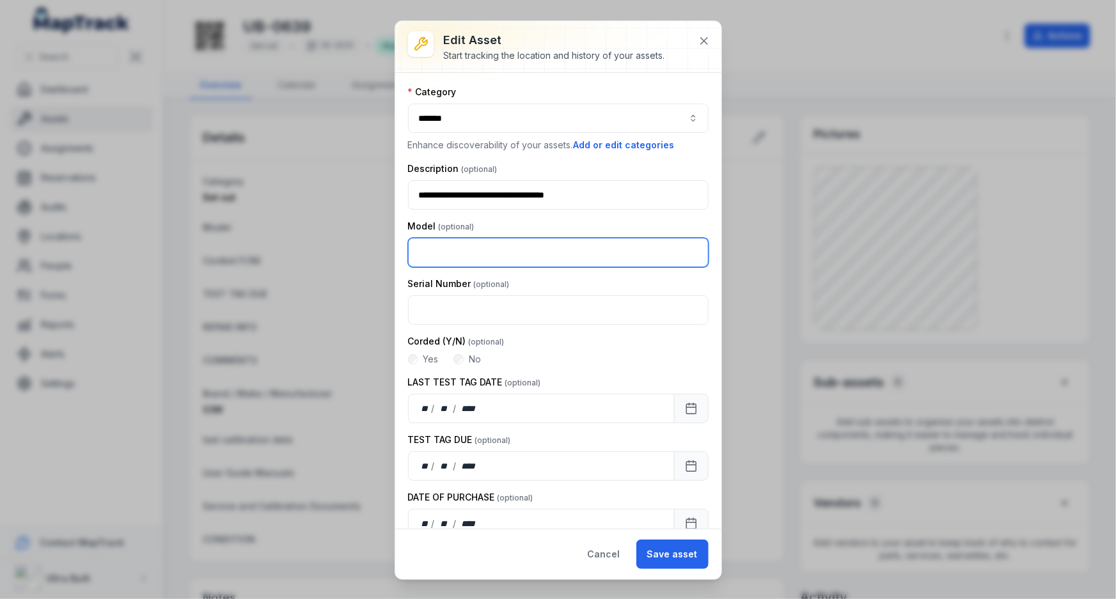  What do you see at coordinates (459, 284) in the screenshot?
I see `label: Serial Number` at bounding box center [459, 284].